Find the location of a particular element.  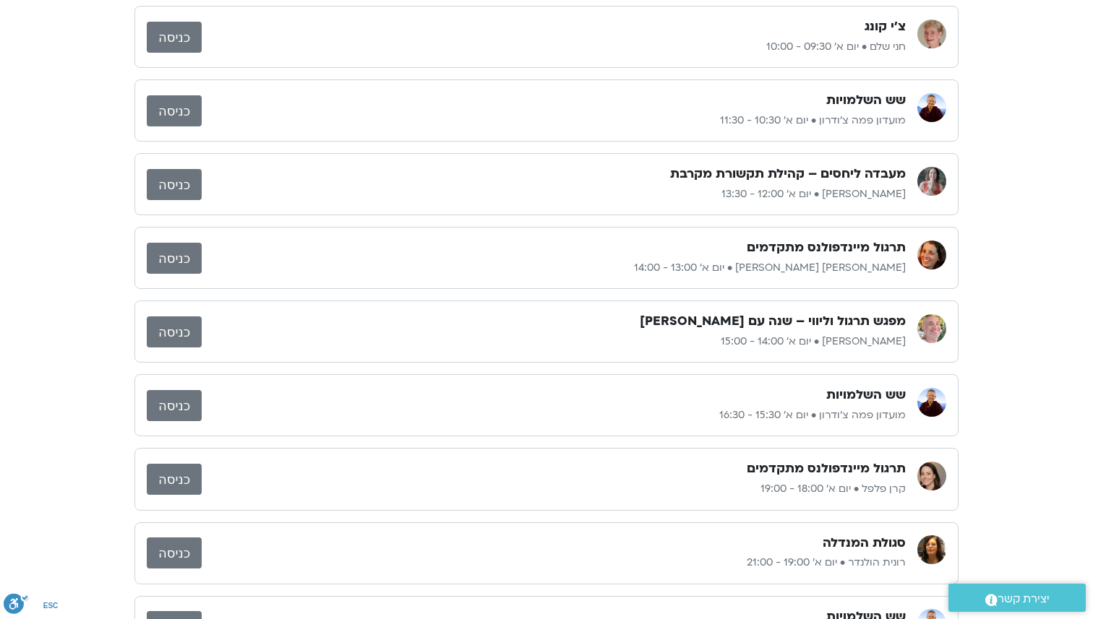

img: לילך בן דרור is located at coordinates (932, 181).